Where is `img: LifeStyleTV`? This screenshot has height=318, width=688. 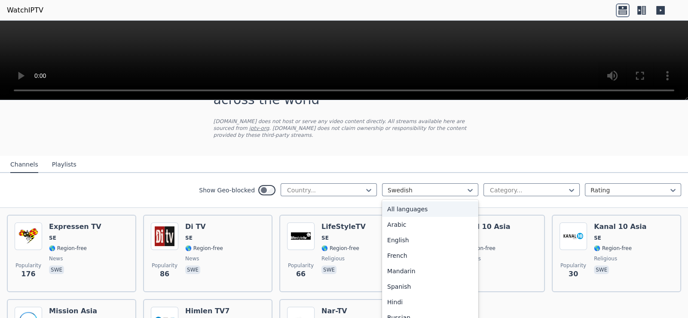 img: LifeStyleTV is located at coordinates (301, 236).